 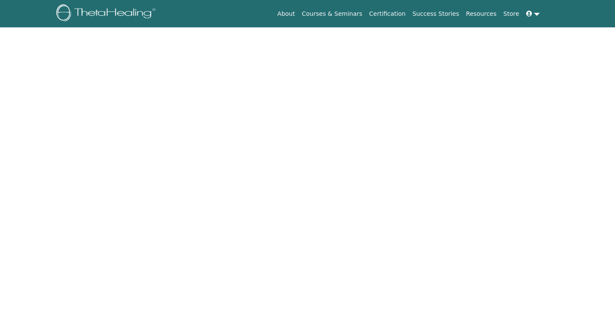 I want to click on img: logo.png, so click(x=107, y=14).